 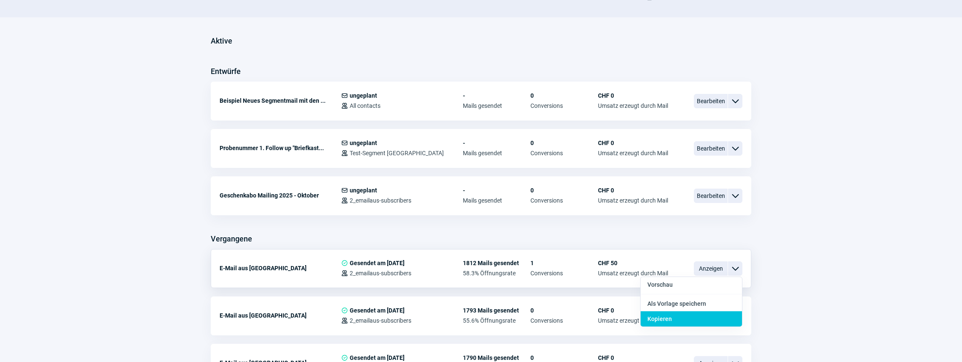 What do you see at coordinates (497, 273) in the screenshot?
I see `span: 58.3% Öffnungsrate` at bounding box center [497, 273].